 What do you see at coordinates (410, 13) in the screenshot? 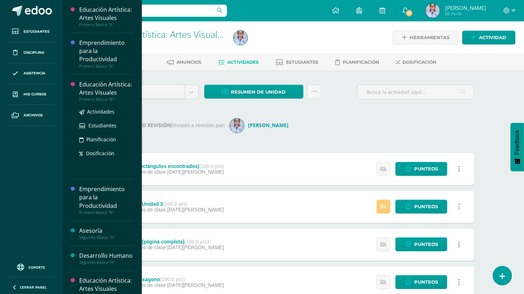
I see `span: 17` at bounding box center [410, 13].